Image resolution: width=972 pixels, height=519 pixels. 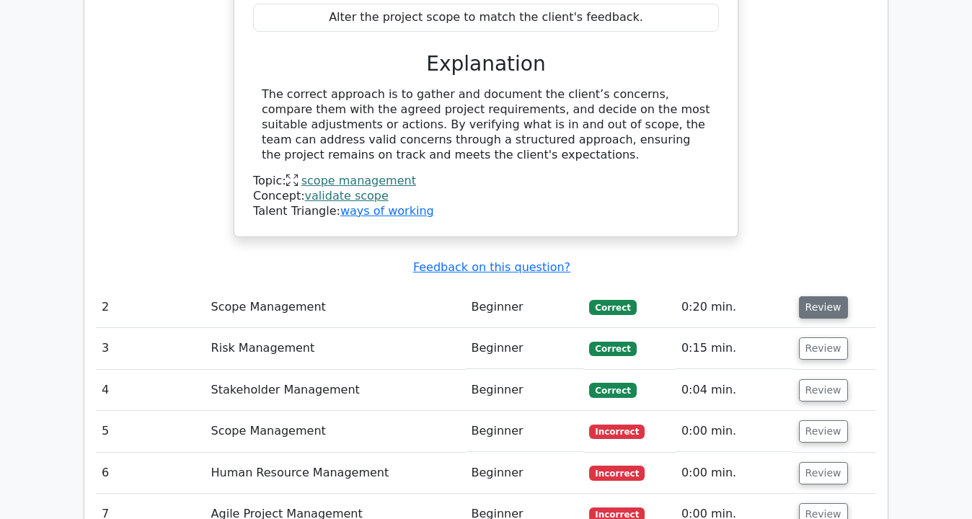 What do you see at coordinates (734, 307) in the screenshot?
I see `td: 0:20 min.` at bounding box center [734, 307].